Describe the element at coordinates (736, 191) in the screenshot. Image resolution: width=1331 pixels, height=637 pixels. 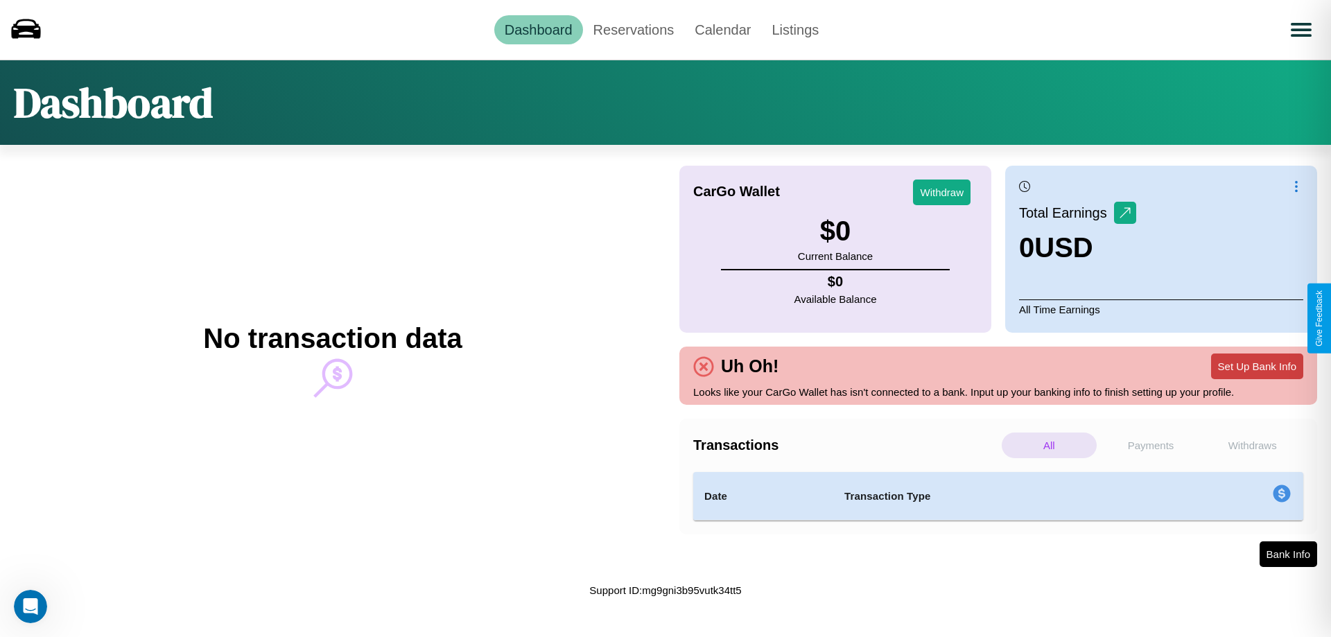
I see `h4: CarGo Wallet` at that location.